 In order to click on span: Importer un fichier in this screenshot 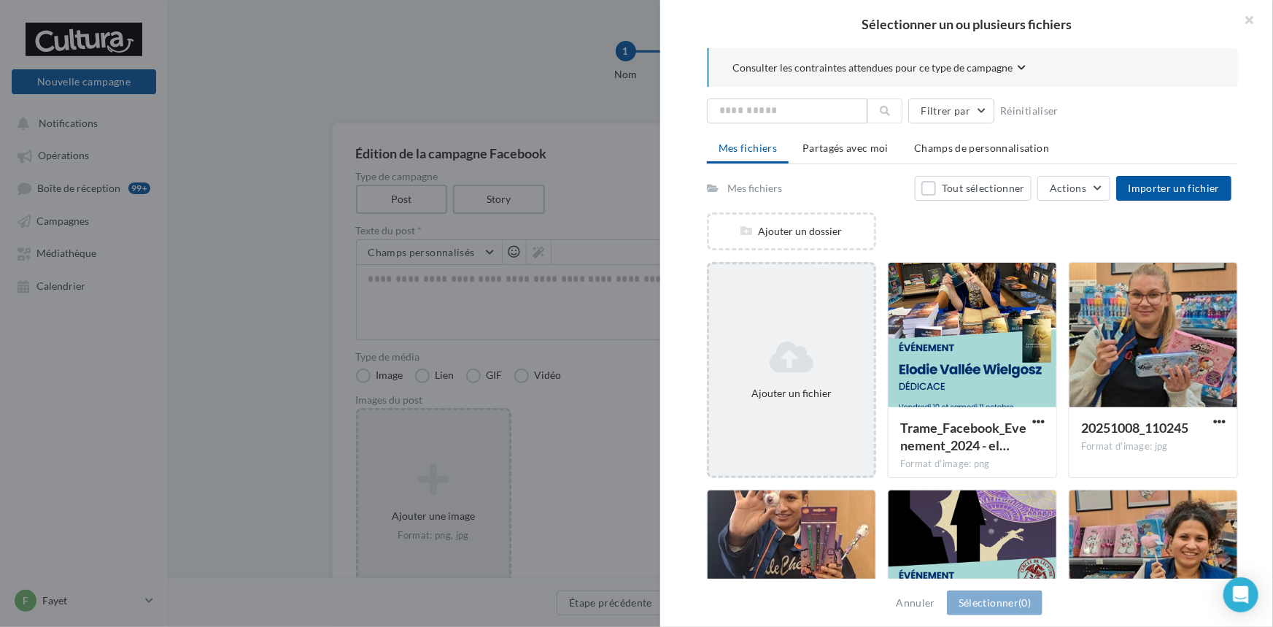, I will do `click(1174, 187)`.